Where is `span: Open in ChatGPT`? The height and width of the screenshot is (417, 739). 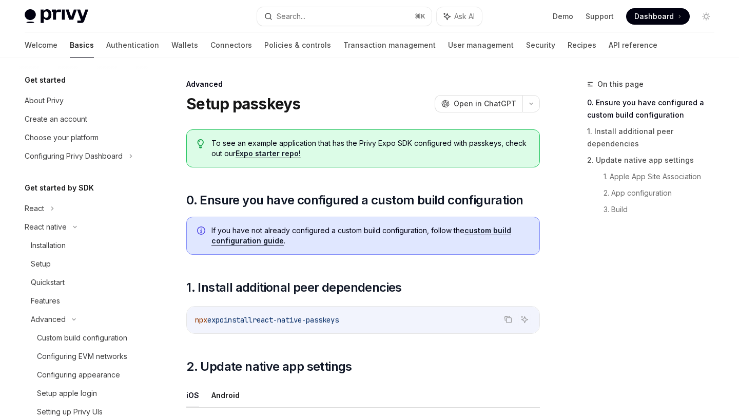 span: Open in ChatGPT is located at coordinates (485, 104).